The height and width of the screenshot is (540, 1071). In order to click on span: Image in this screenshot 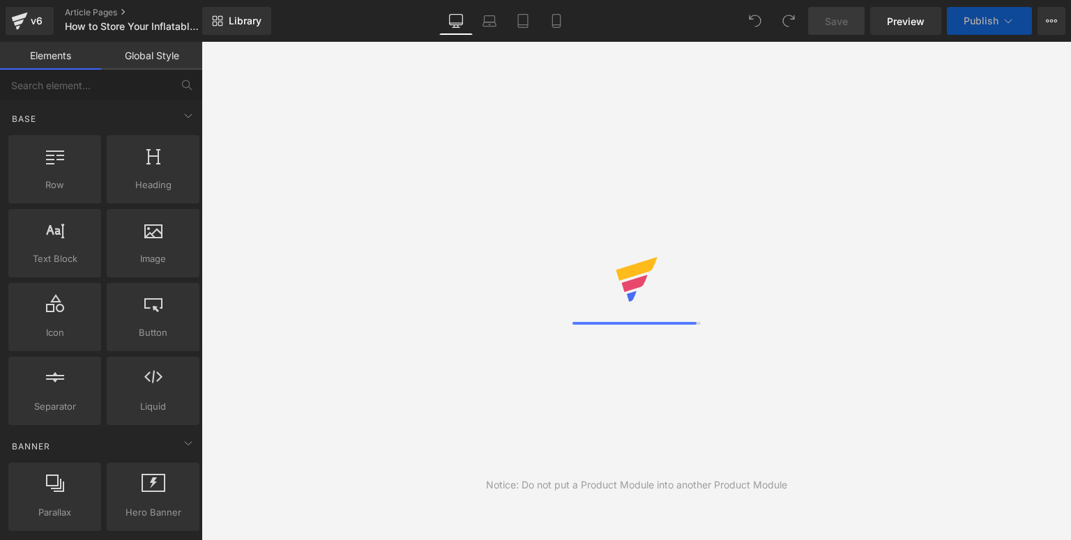, I will do `click(153, 259)`.